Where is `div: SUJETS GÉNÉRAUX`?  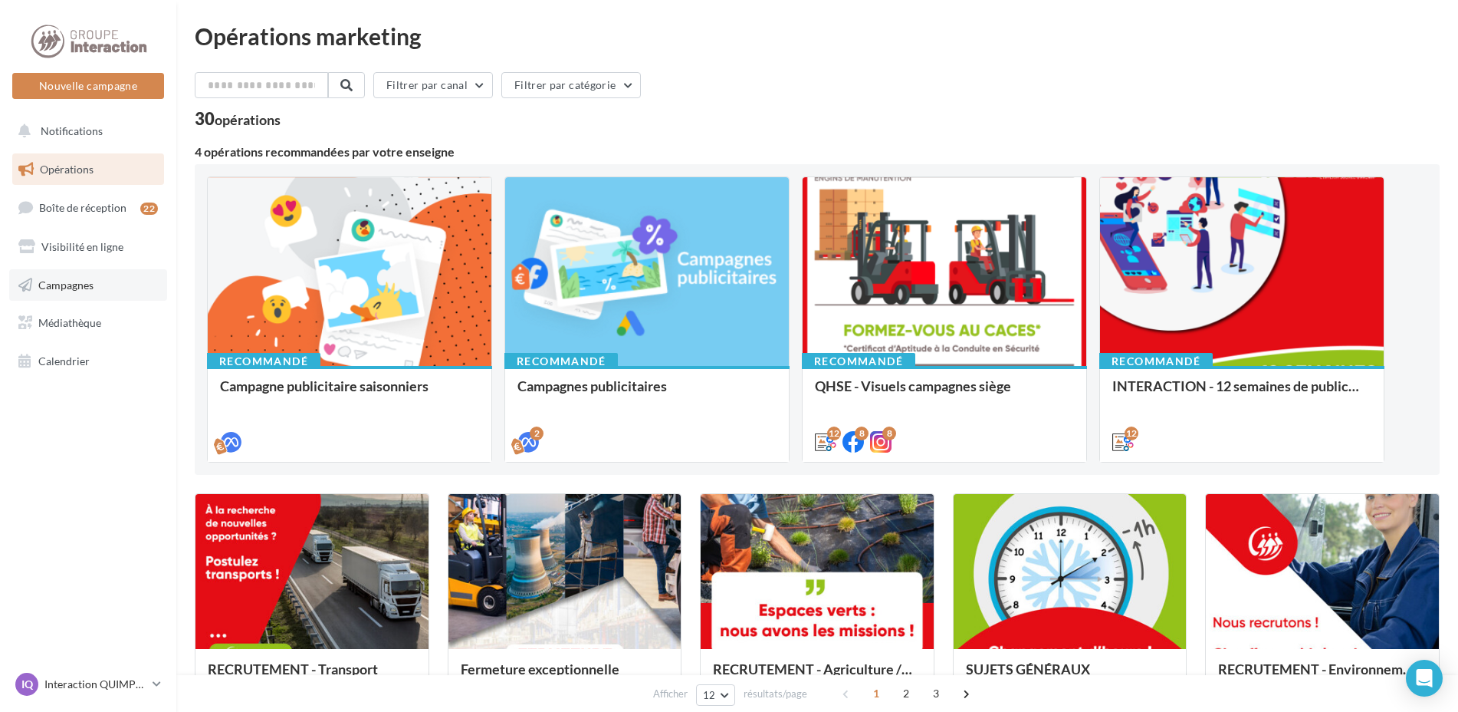
div: SUJETS GÉNÉRAUX is located at coordinates (1070, 676).